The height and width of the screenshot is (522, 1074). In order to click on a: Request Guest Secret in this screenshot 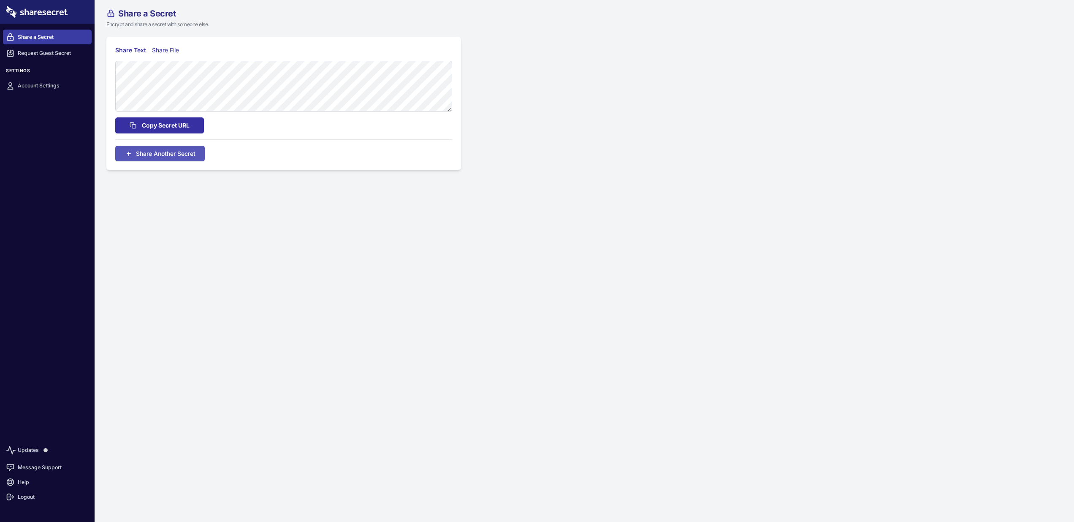, I will do `click(47, 53)`.